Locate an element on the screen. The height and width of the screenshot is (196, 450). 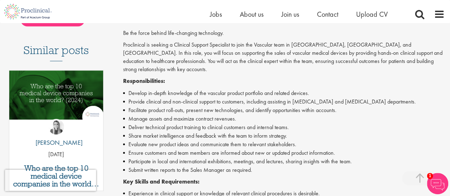
li: Develop in-depth knowledge of the vascular product portfolio and related devices. is located at coordinates (284, 93).